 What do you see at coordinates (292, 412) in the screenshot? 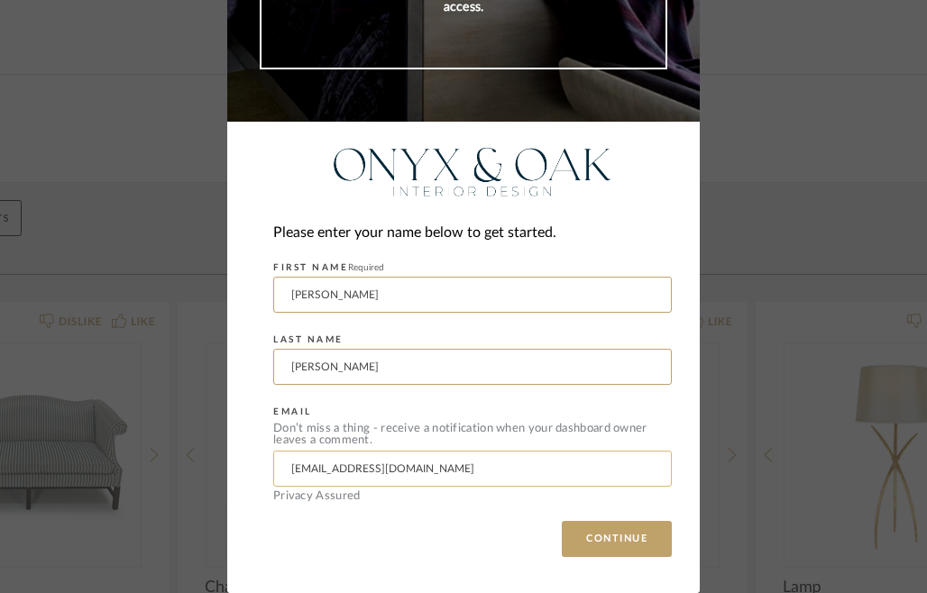
I see `label: EMAIL` at bounding box center [292, 412].